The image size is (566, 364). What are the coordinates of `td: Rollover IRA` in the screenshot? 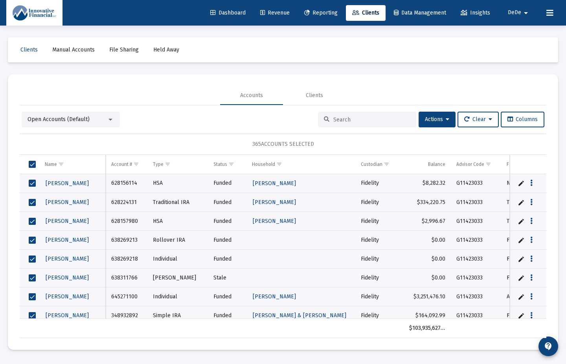 It's located at (177, 240).